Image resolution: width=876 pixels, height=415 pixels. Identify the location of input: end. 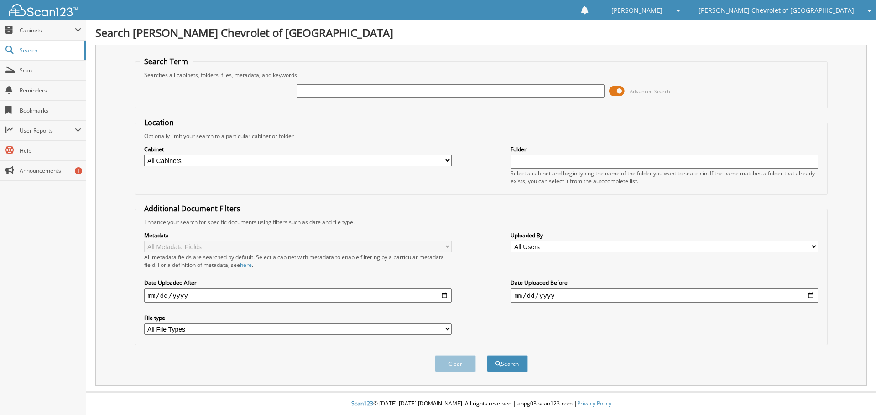
(664, 296).